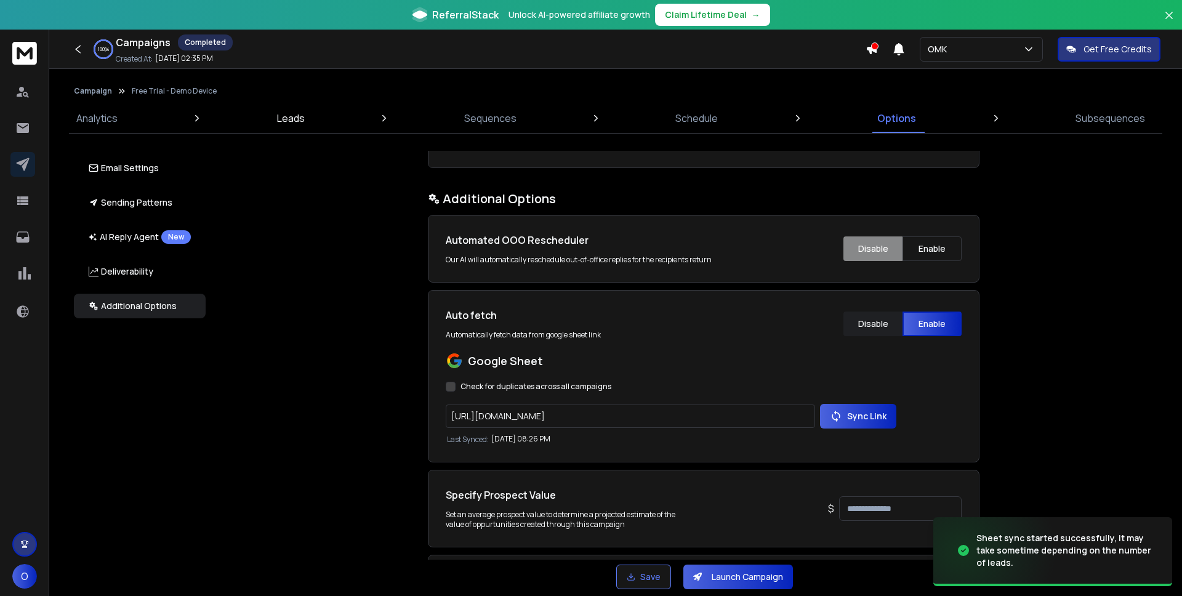 Image resolution: width=1182 pixels, height=596 pixels. Describe the element at coordinates (134, 59) in the screenshot. I see `p: Created At:` at that location.